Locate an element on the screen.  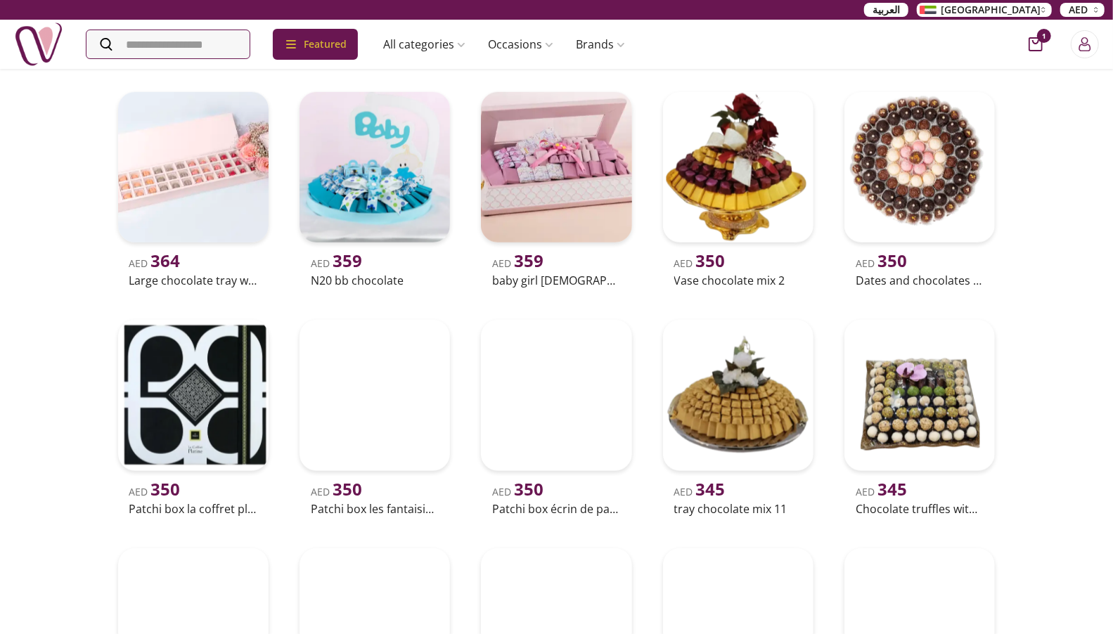
img: uae-gifts-Patchi Box Les Fantaisies Carrées is located at coordinates (375, 395).